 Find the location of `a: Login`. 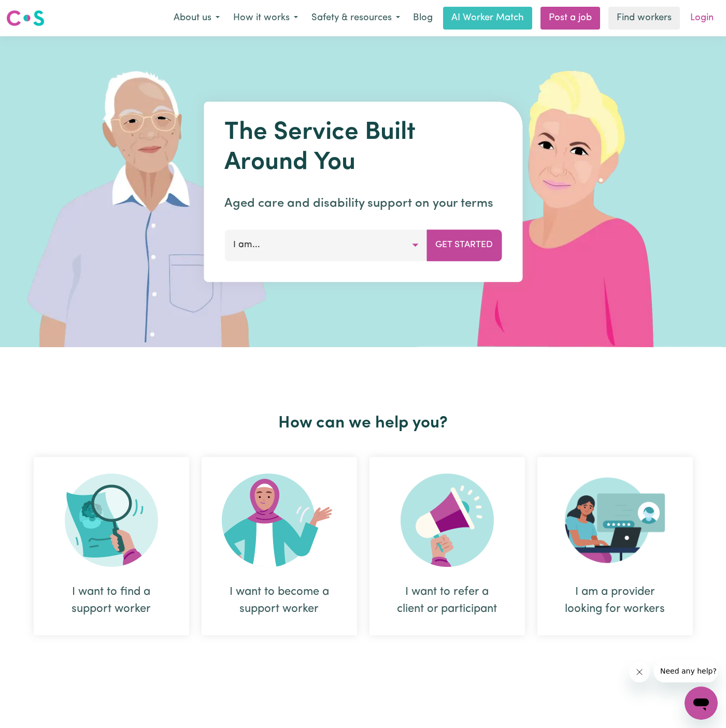

a: Login is located at coordinates (702, 18).